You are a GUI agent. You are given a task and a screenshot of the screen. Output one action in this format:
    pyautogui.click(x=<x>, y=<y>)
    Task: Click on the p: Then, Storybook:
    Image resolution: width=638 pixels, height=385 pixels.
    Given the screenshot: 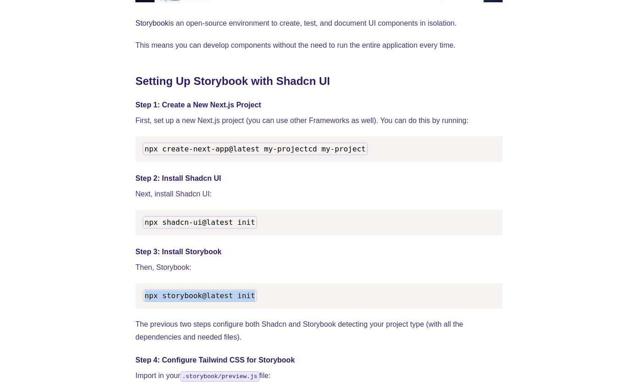 What is the action you would take?
    pyautogui.click(x=319, y=268)
    